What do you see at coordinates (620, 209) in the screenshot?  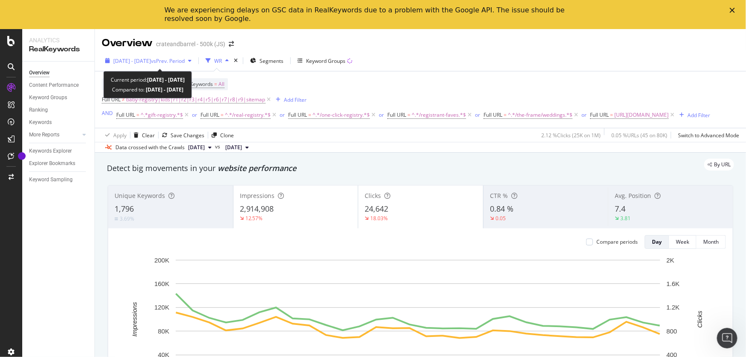 I see `span: 7.4` at bounding box center [620, 209].